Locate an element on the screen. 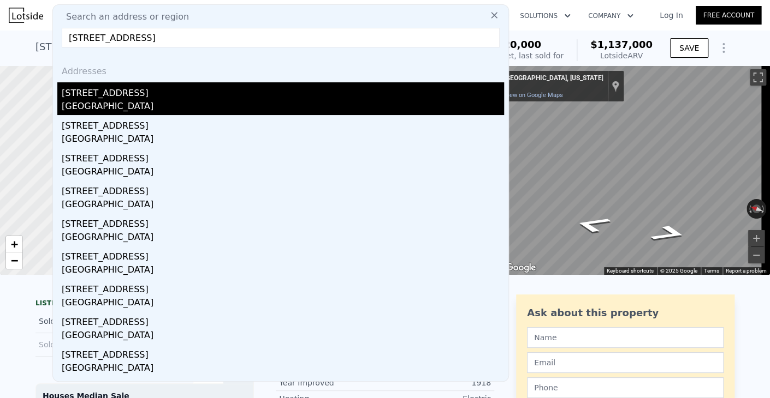 The height and width of the screenshot is (398, 770). span: $1,137,000 is located at coordinates (621, 44).